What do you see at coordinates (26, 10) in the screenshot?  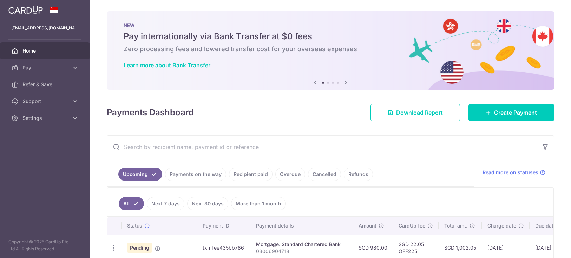 I see `img: CardUp` at bounding box center [26, 10].